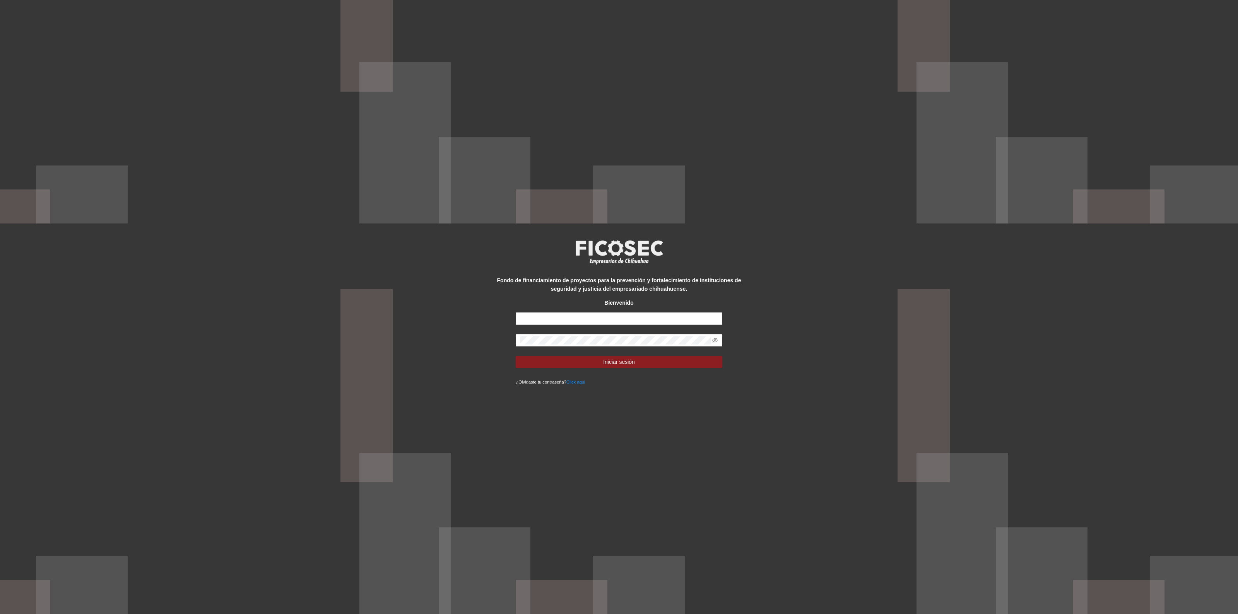 This screenshot has height=614, width=1238. What do you see at coordinates (576, 382) in the screenshot?
I see `a: Click aqui` at bounding box center [576, 382].